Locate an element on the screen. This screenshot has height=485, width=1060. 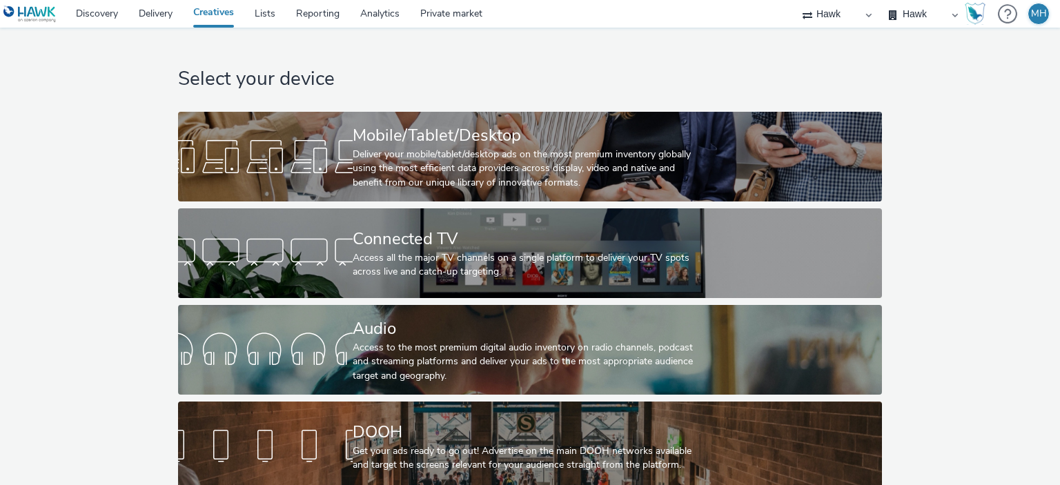
div: Mobile/Tablet/Desktop is located at coordinates (527, 135).